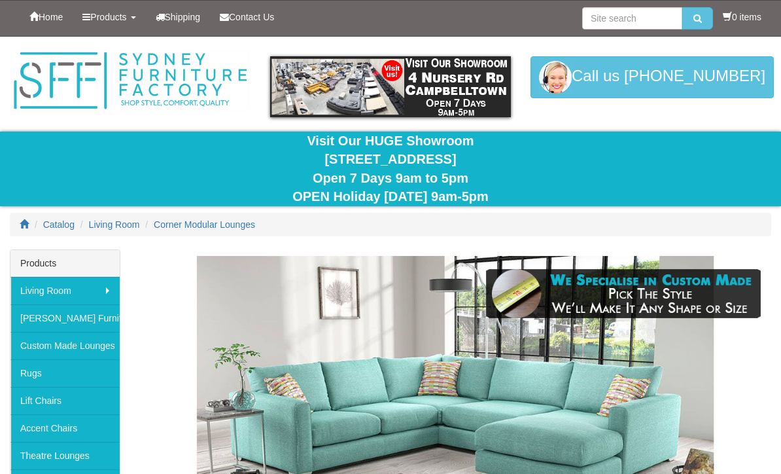 The width and height of the screenshot is (781, 474). Describe the element at coordinates (65, 455) in the screenshot. I see `a: Theatre Lounges` at that location.